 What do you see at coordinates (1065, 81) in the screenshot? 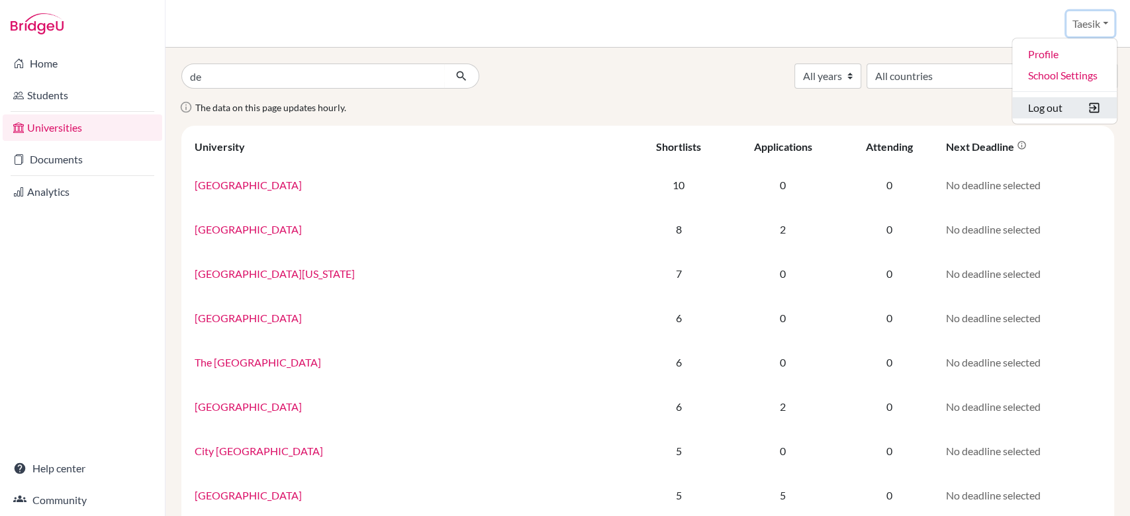
I see `ul: Taesik` at bounding box center [1065, 81].